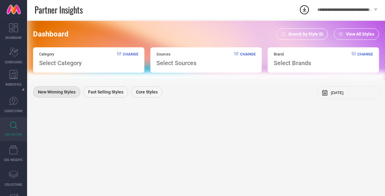 The height and width of the screenshot is (196, 385). Describe the element at coordinates (292, 54) in the screenshot. I see `span: Brand` at that location.